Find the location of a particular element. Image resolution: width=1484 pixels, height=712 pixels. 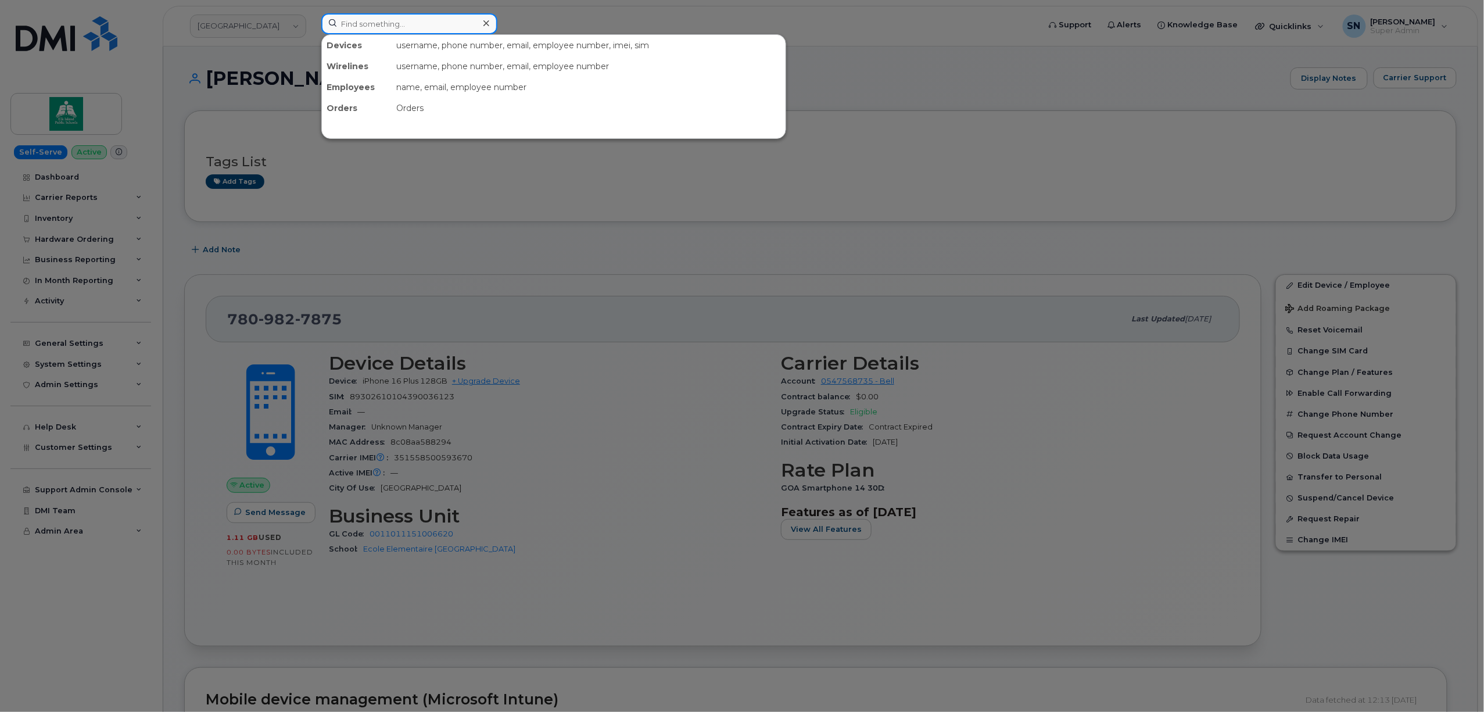

div: username, phone number, email, employee number, imei, sim is located at coordinates (589, 45).